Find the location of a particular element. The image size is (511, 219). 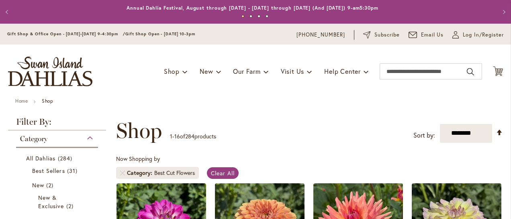

button: 2 of 4 is located at coordinates (251, 16).